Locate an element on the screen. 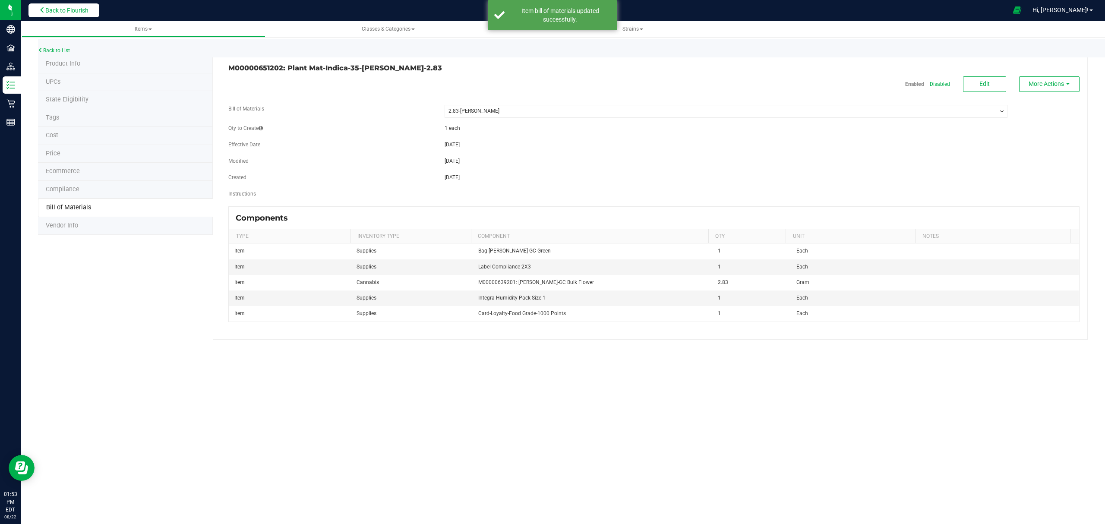 The image size is (1105, 524). button: More Actions is located at coordinates (1049, 84).